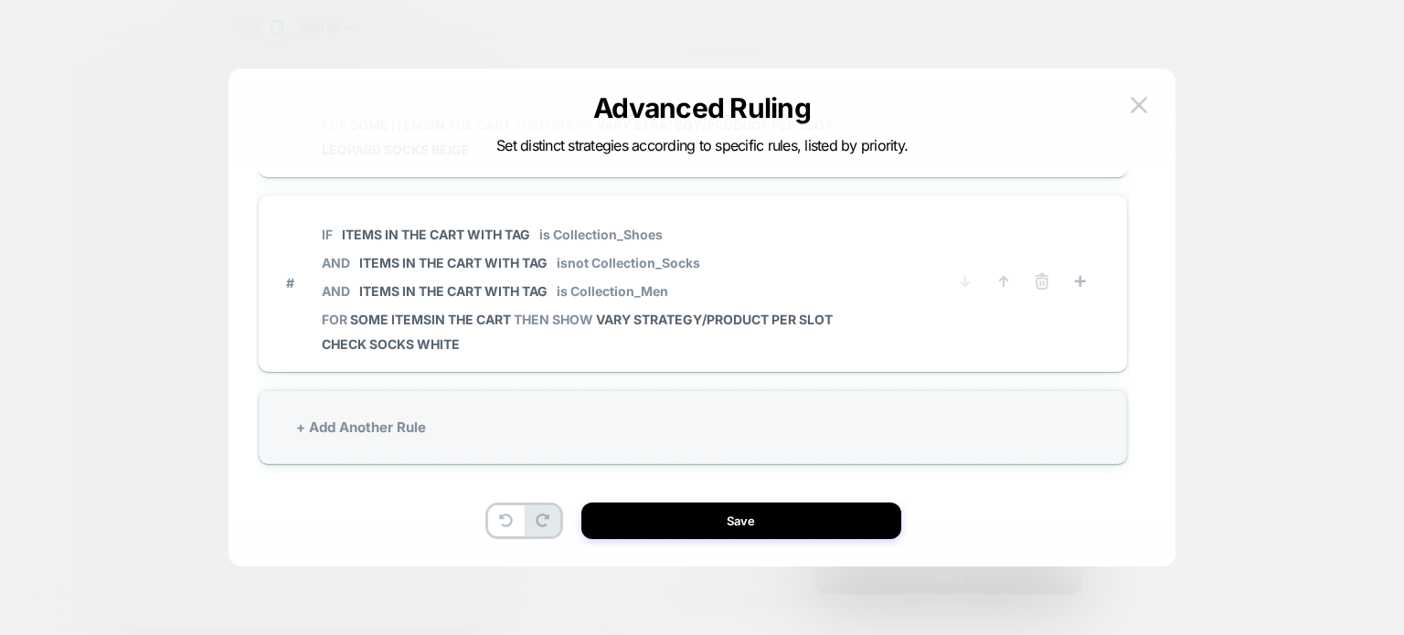 The image size is (1404, 635). I want to click on div: + Add Another Rule, so click(693, 427).